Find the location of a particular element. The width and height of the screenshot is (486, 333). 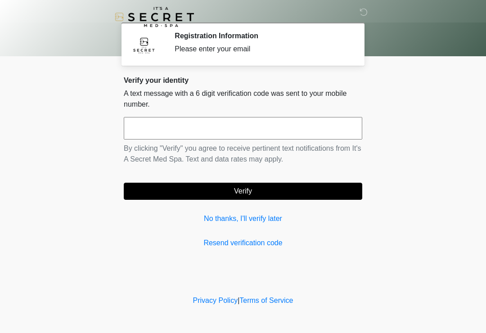

p: By clicking "Verify" you agree to receive pertinent text notifications from It's A Secret Med Spa... is located at coordinates (243, 154).